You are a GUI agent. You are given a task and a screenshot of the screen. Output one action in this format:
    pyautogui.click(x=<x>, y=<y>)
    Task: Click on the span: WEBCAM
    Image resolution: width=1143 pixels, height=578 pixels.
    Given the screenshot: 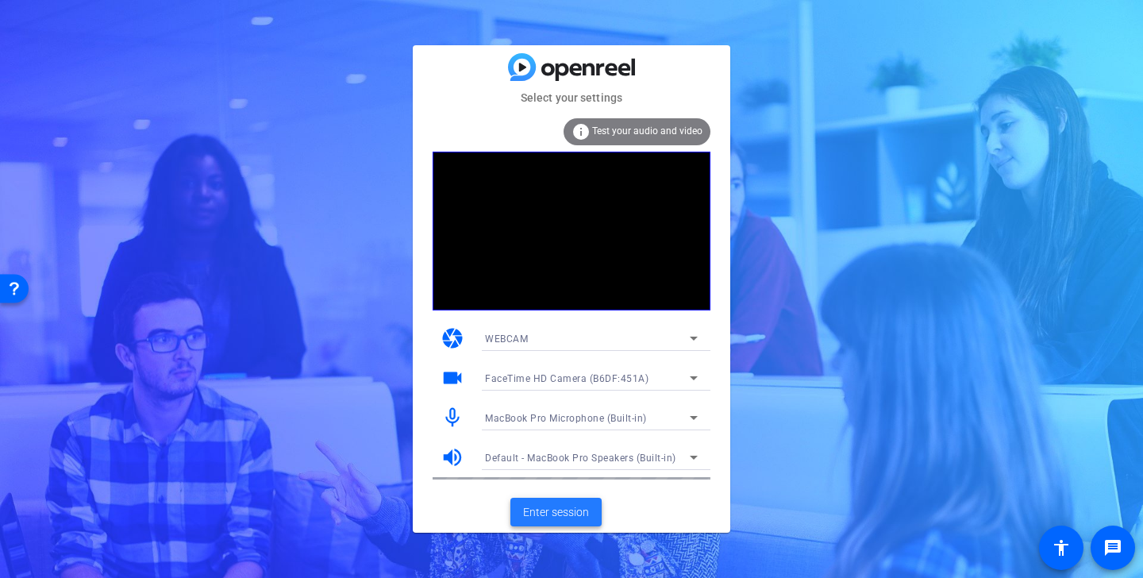 What is the action you would take?
    pyautogui.click(x=506, y=339)
    